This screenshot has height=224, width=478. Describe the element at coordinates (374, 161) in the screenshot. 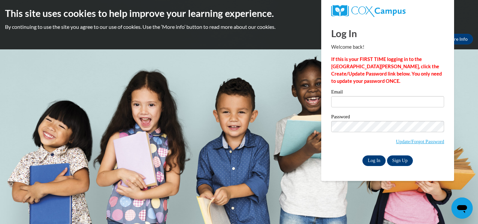

I see `input: Log In` at that location.